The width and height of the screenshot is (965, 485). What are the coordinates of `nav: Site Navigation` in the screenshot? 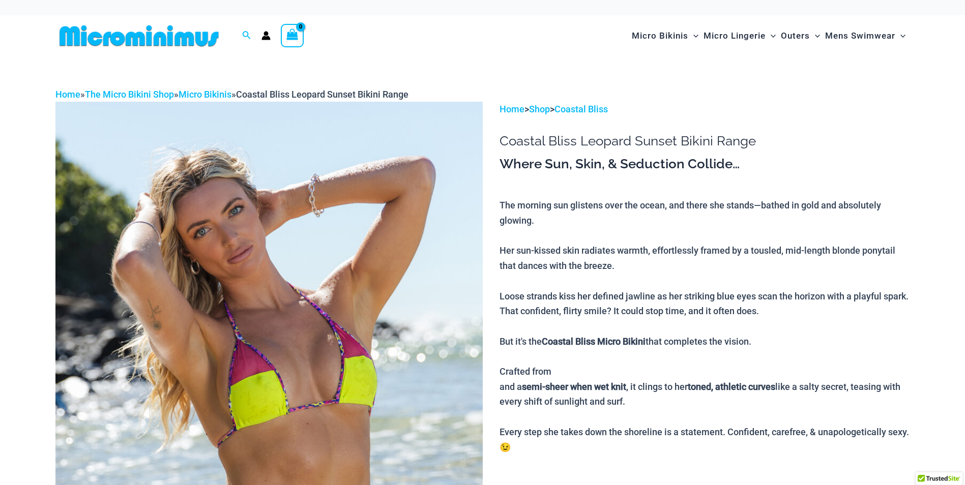 It's located at (769, 36).